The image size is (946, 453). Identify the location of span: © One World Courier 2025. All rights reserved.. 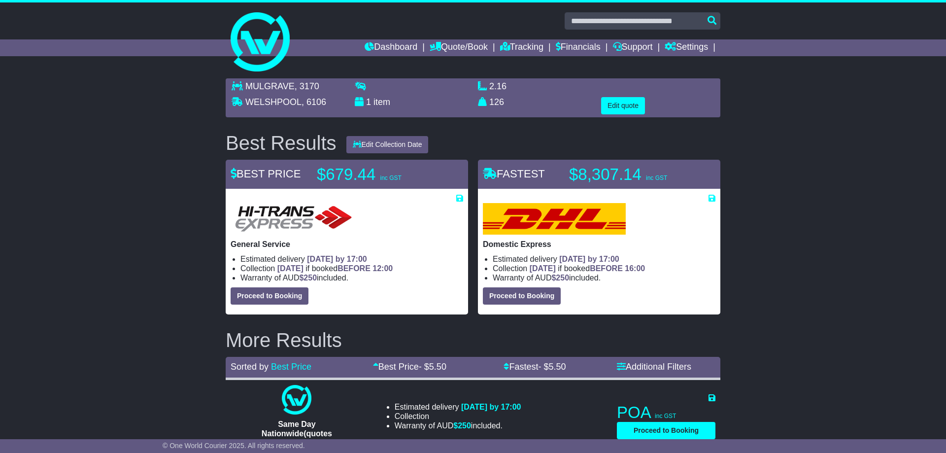
(234, 446).